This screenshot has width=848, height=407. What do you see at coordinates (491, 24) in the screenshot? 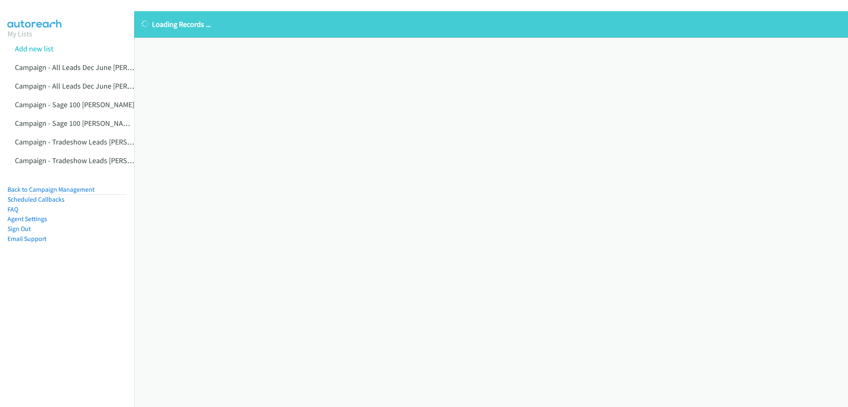
I see `p: Loading Records ...` at bounding box center [491, 24].